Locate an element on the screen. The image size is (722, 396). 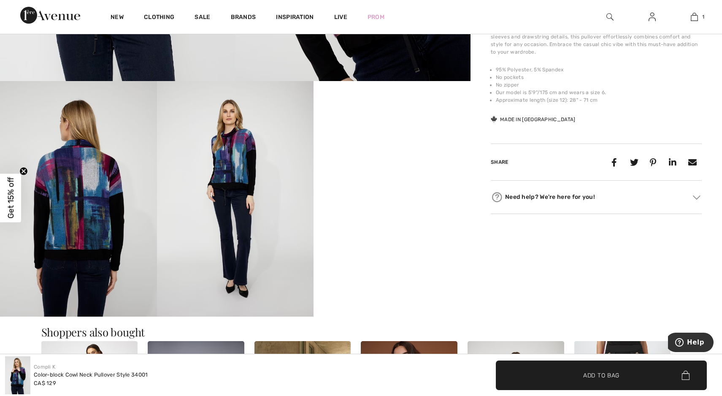
div: Need help? We're here for you! is located at coordinates (596, 197).